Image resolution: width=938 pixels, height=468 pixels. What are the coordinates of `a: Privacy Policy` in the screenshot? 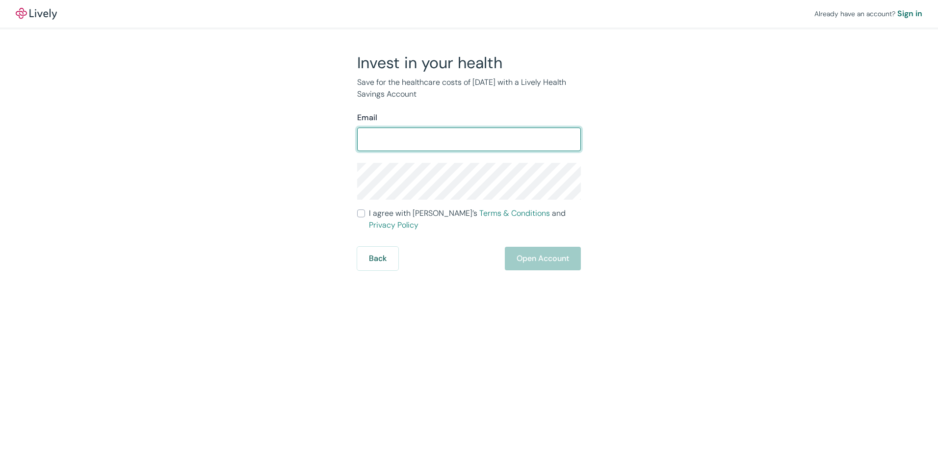 It's located at (393, 225).